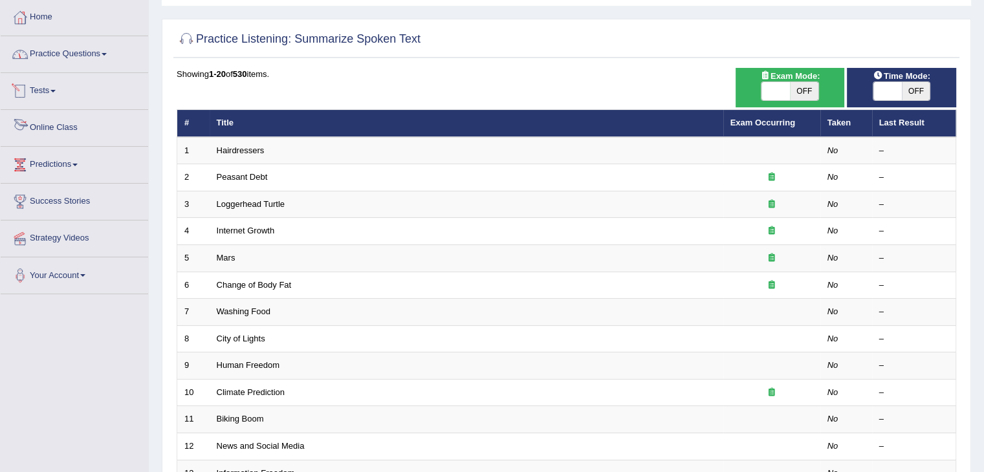 This screenshot has width=984, height=472. What do you see at coordinates (763, 122) in the screenshot?
I see `a: Exam Occurring` at bounding box center [763, 122].